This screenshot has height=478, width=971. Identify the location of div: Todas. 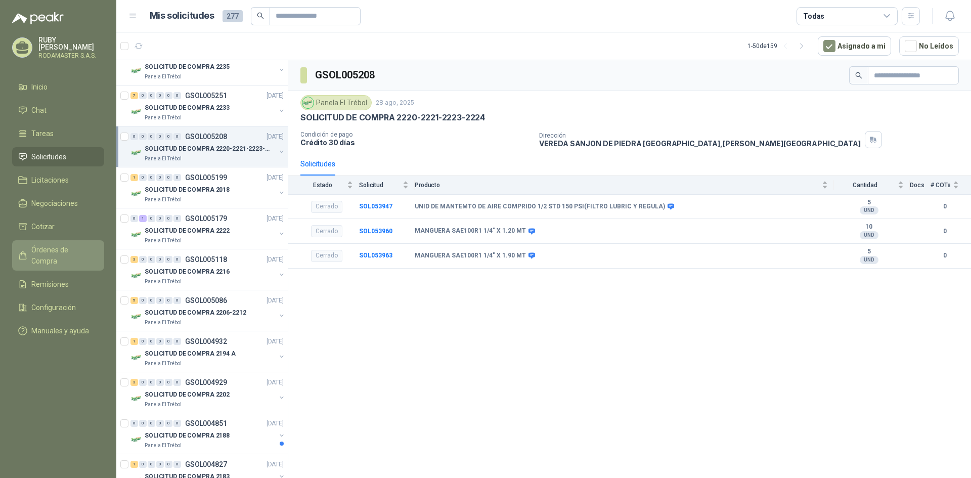
(814, 16).